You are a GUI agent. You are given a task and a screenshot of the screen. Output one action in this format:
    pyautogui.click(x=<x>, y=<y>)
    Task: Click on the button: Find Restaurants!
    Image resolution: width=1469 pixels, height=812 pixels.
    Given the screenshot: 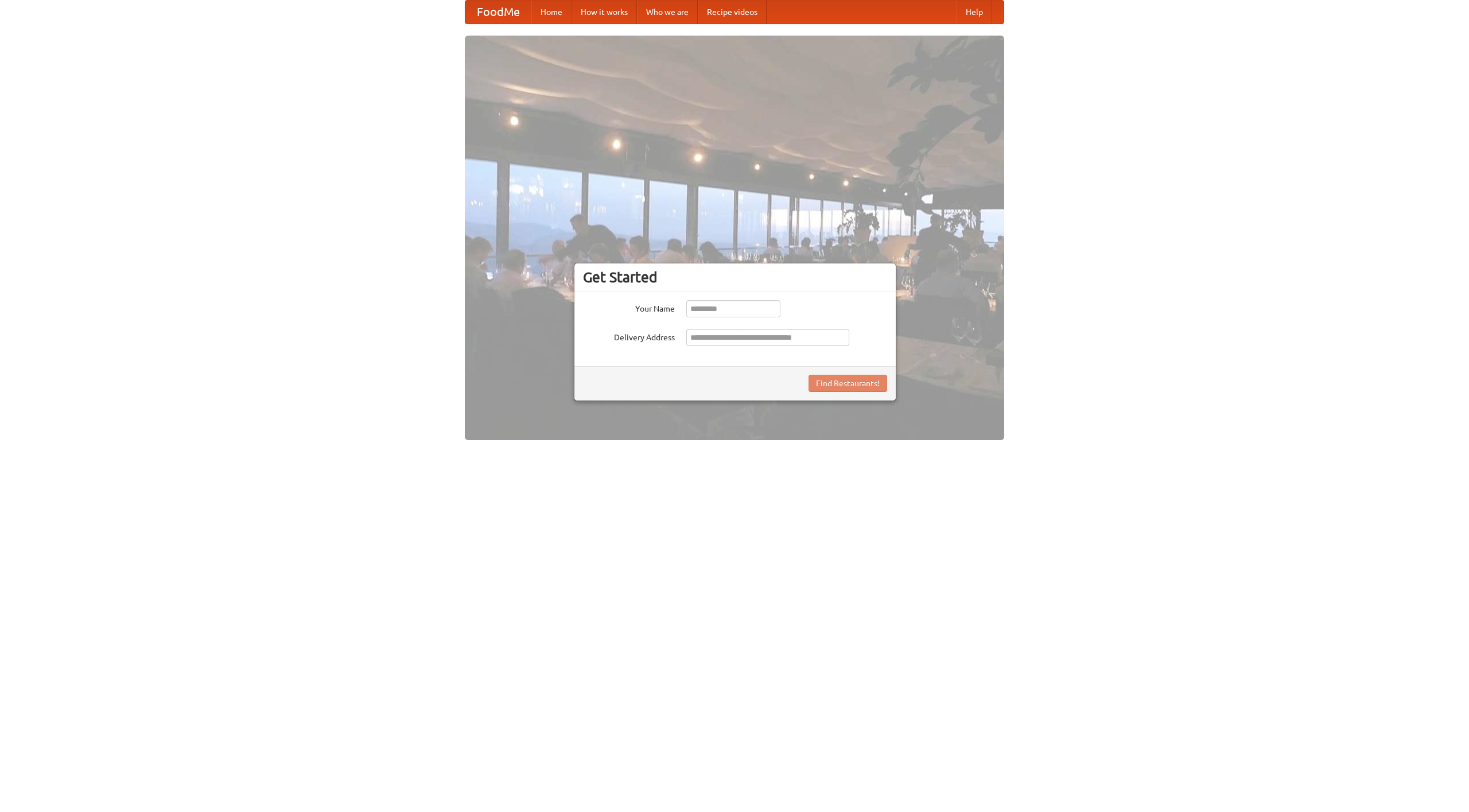 What is the action you would take?
    pyautogui.click(x=847, y=383)
    